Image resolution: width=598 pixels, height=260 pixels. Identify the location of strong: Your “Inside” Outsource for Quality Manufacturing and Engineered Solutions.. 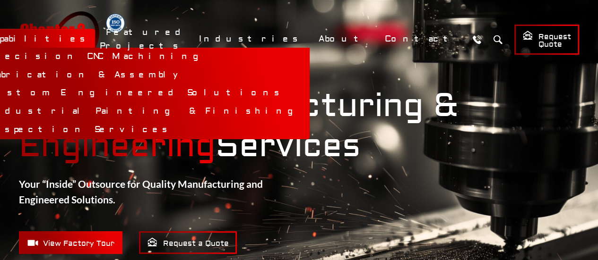
(141, 192).